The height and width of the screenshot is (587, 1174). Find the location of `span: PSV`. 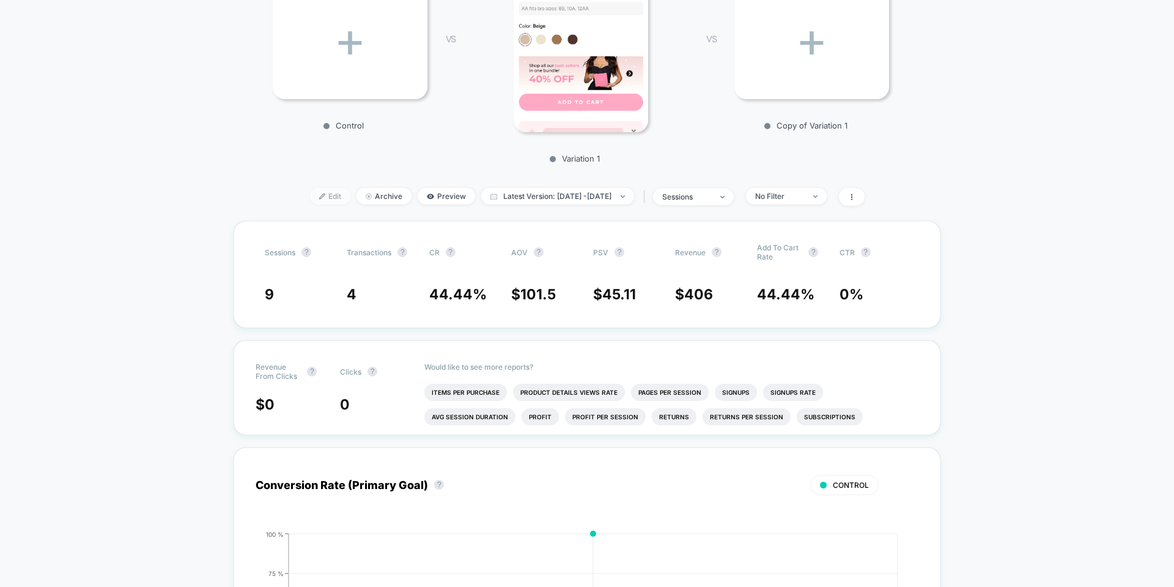

span: PSV is located at coordinates (601, 252).